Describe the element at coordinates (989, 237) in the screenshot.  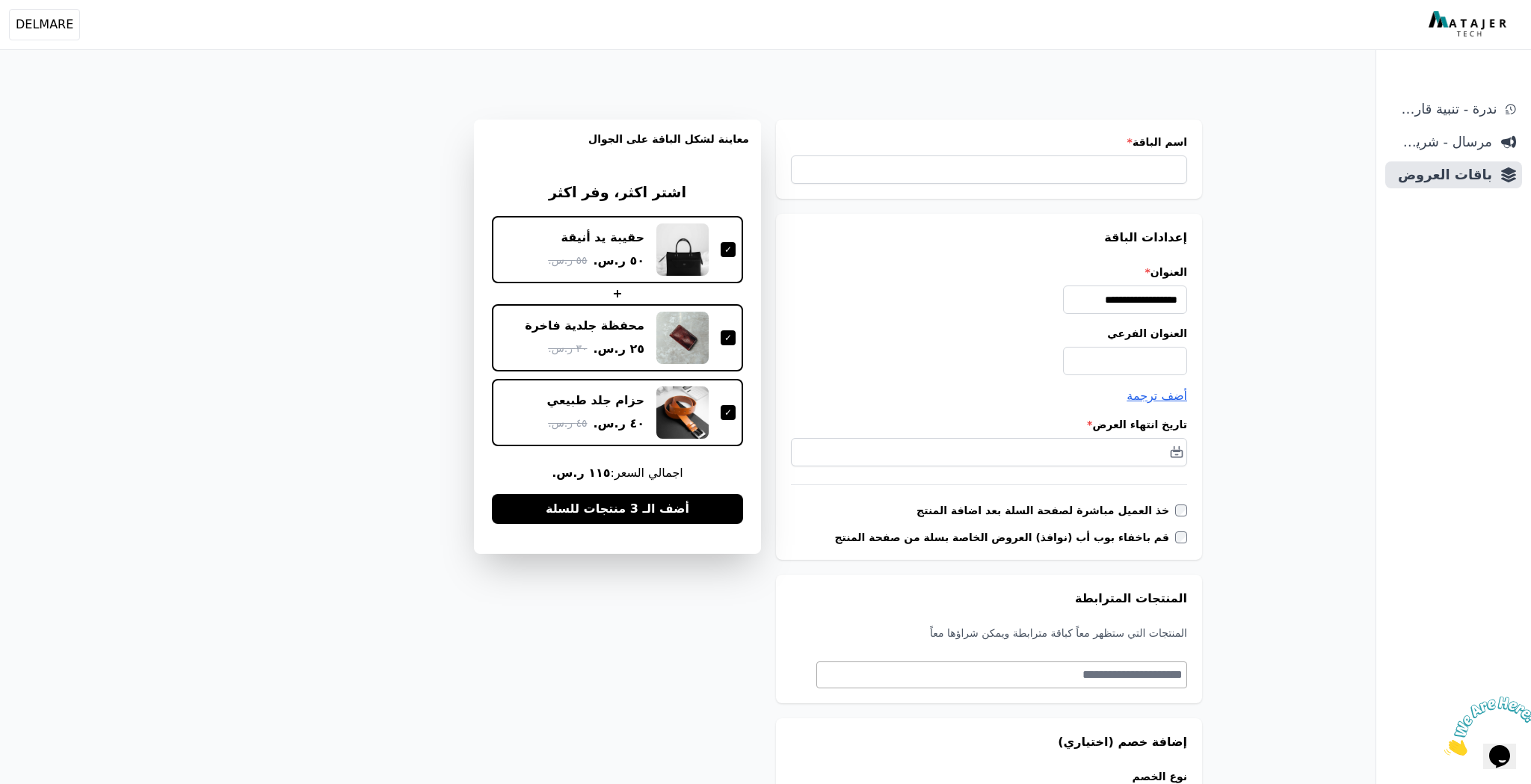
I see `h3: إعدادات الباقة` at that location.